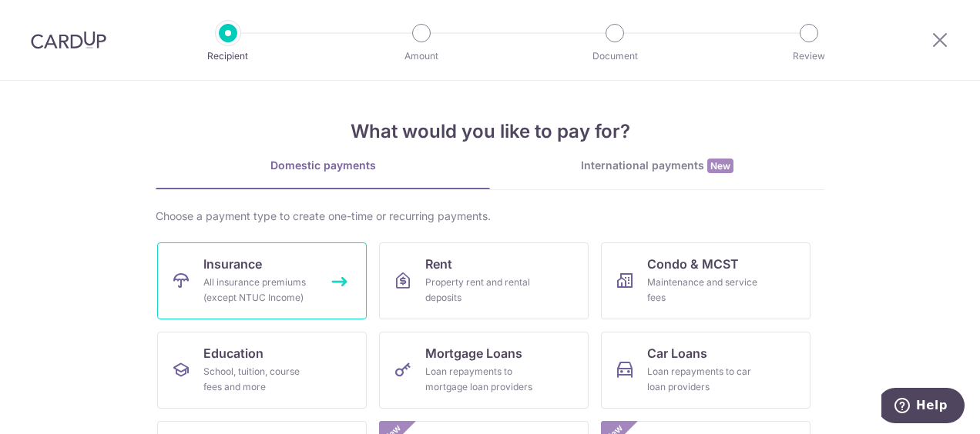  I want to click on span: Rent, so click(438, 264).